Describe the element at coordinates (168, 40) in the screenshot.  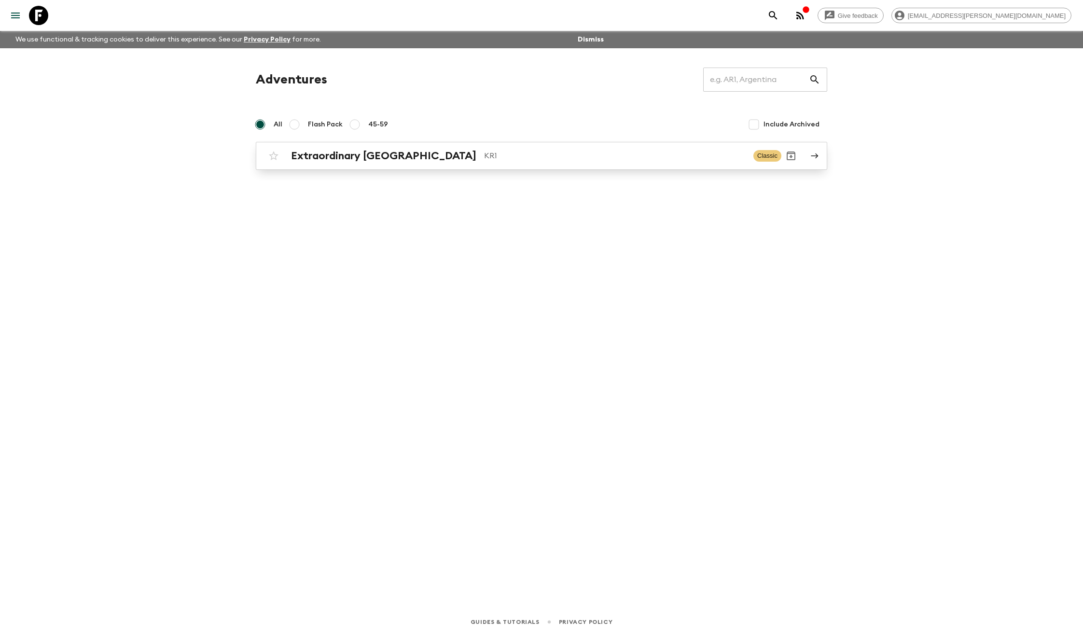
I see `p: We use functional & tracking cookies to deliver this experience. See our for more.` at that location.